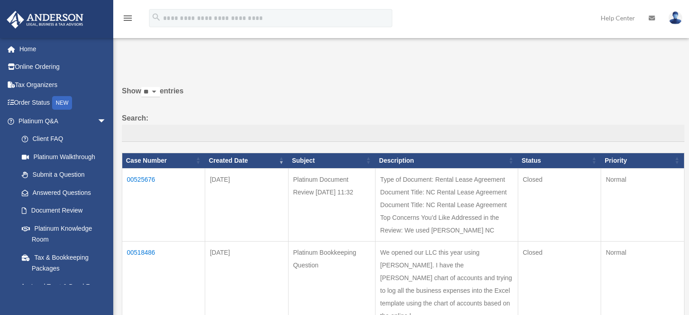 This screenshot has height=315, width=689. What do you see at coordinates (63, 103) in the screenshot?
I see `a: Order StatusNEW` at bounding box center [63, 103].